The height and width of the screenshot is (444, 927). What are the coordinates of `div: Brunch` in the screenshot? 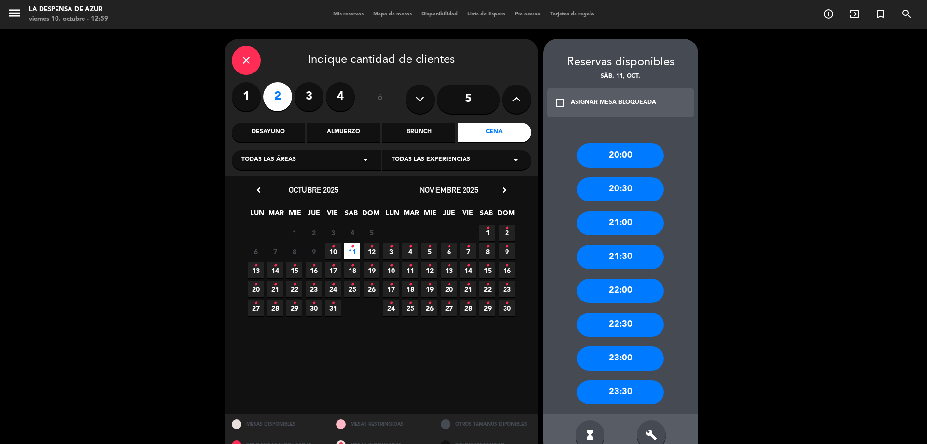 It's located at (418, 132).